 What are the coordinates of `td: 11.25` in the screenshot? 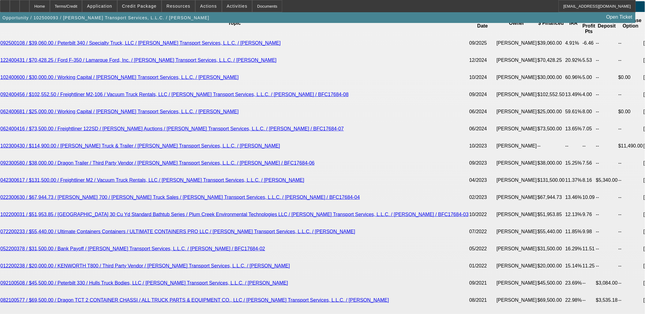 It's located at (589, 266).